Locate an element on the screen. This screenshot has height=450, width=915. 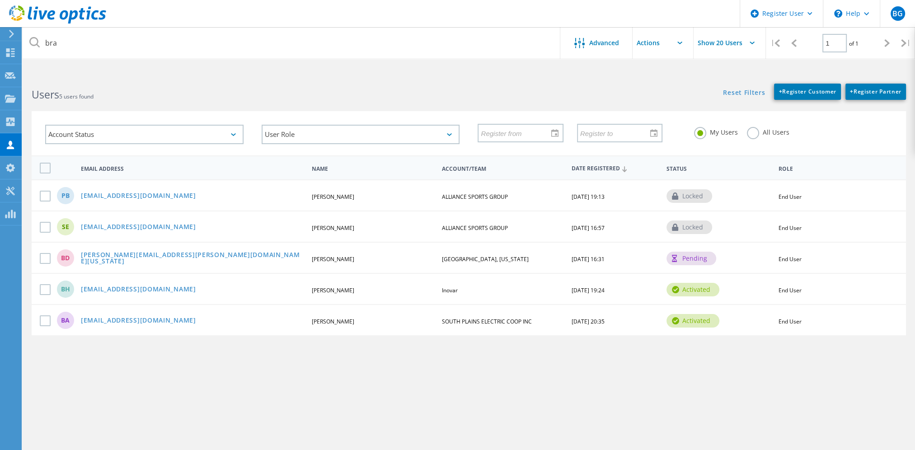
span: BA is located at coordinates (65, 321).